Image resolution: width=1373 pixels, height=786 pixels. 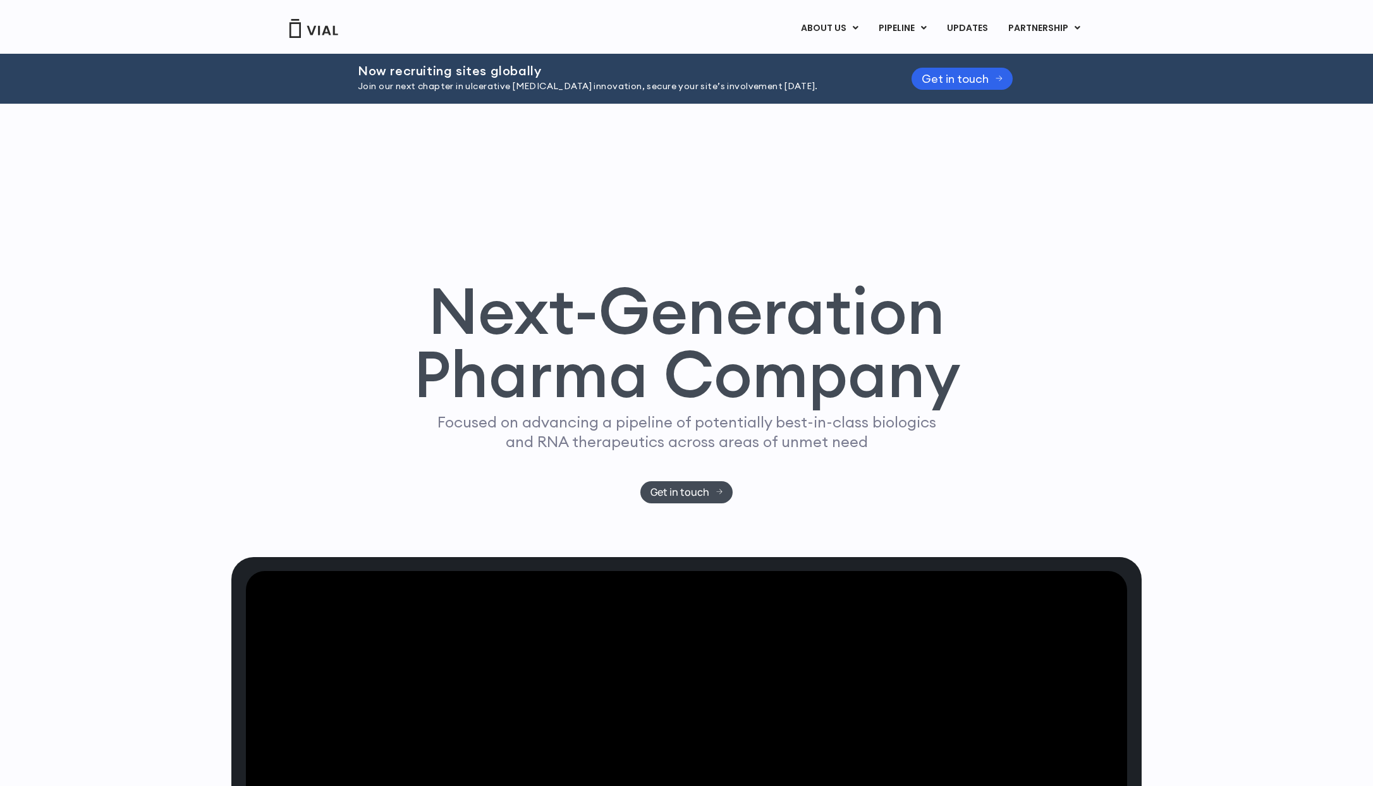 I want to click on img: Vial Logo, so click(x=314, y=28).